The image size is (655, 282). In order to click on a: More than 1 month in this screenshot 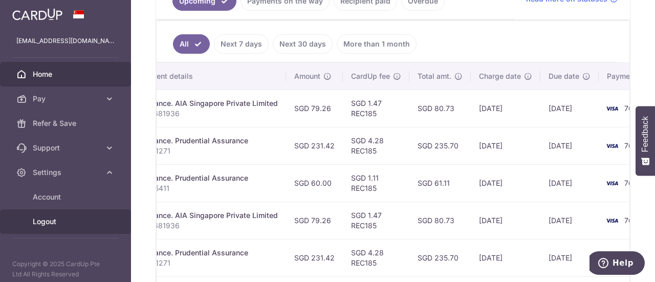, I will do `click(377, 44)`.